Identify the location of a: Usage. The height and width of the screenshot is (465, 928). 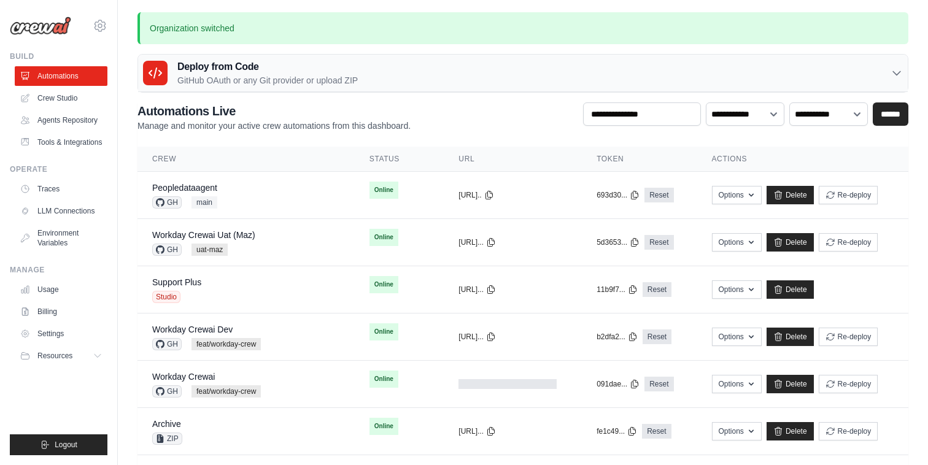
(61, 290).